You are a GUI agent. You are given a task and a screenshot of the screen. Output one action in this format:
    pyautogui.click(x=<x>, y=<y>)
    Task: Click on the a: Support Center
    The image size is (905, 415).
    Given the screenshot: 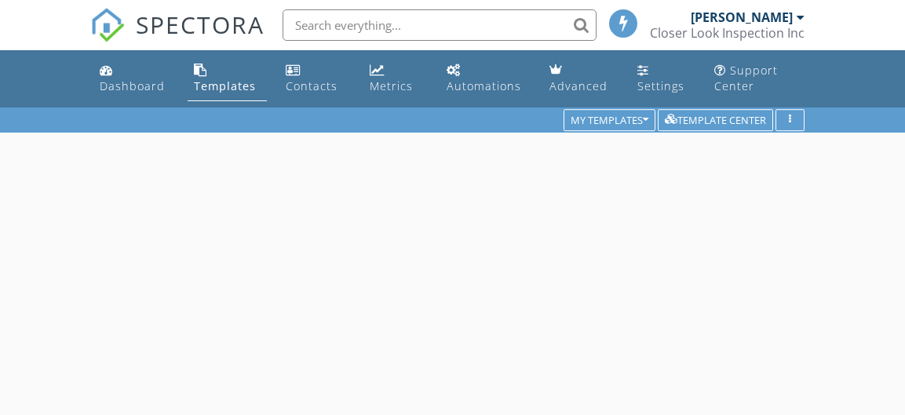 What is the action you would take?
    pyautogui.click(x=759, y=78)
    